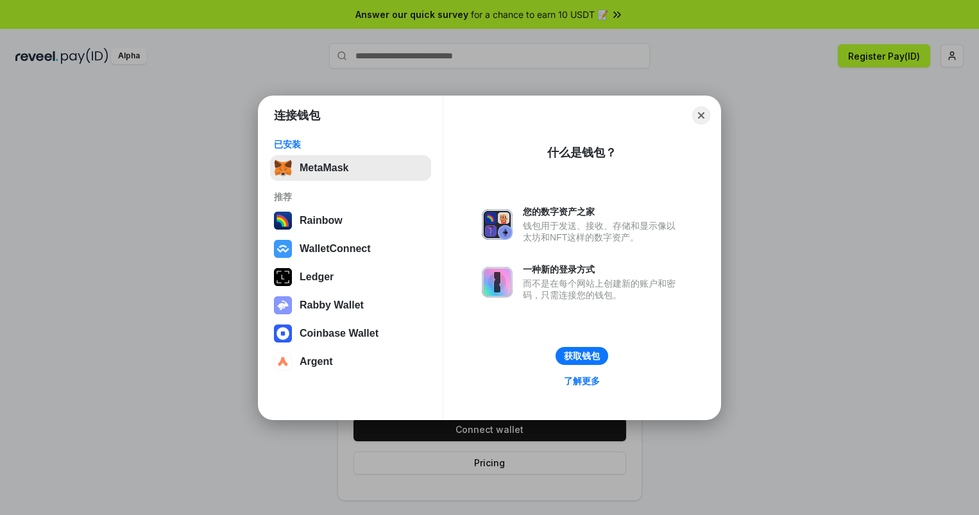 This screenshot has height=515, width=979. What do you see at coordinates (350, 305) in the screenshot?
I see `button: Rabby Wallet` at bounding box center [350, 305].